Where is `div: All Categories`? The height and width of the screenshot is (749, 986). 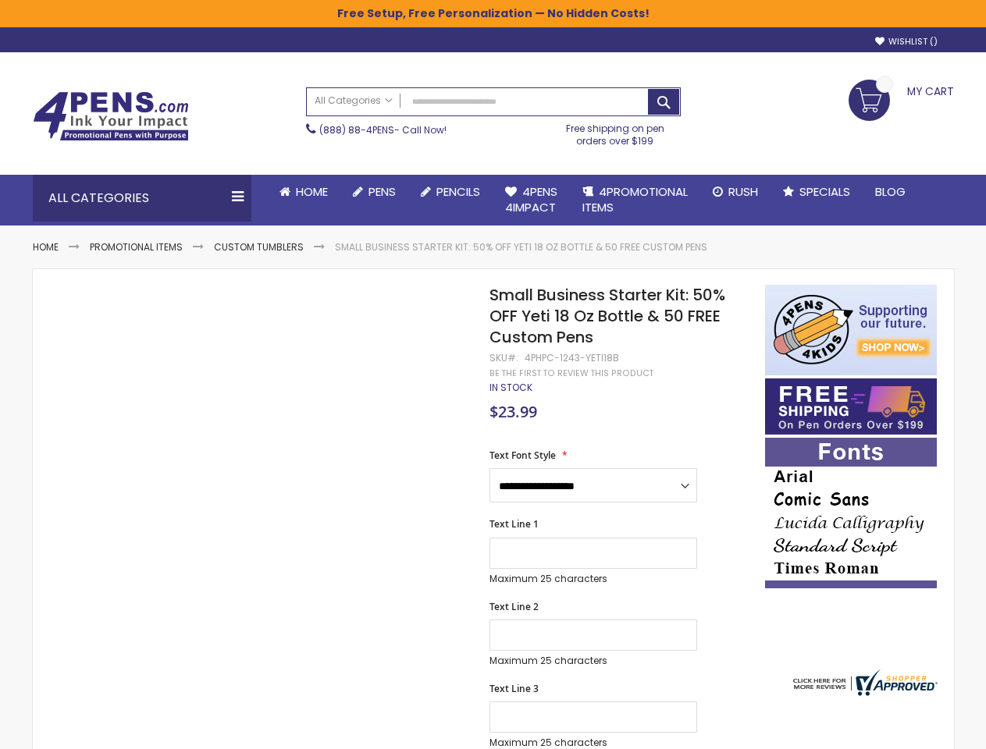 div: All Categories is located at coordinates (142, 198).